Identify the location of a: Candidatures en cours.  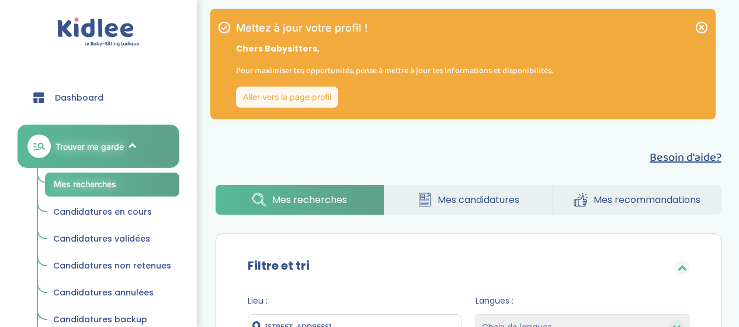
(112, 212).